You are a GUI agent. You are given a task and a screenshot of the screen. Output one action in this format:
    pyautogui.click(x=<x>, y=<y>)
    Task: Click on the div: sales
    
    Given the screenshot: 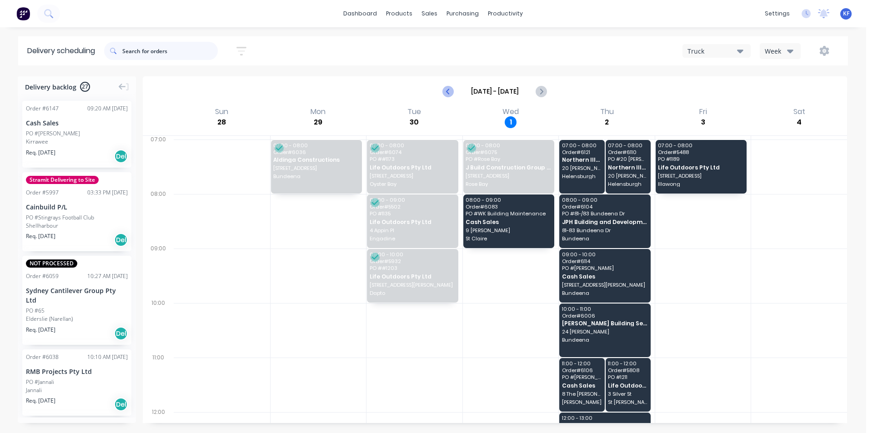 What is the action you would take?
    pyautogui.click(x=429, y=14)
    